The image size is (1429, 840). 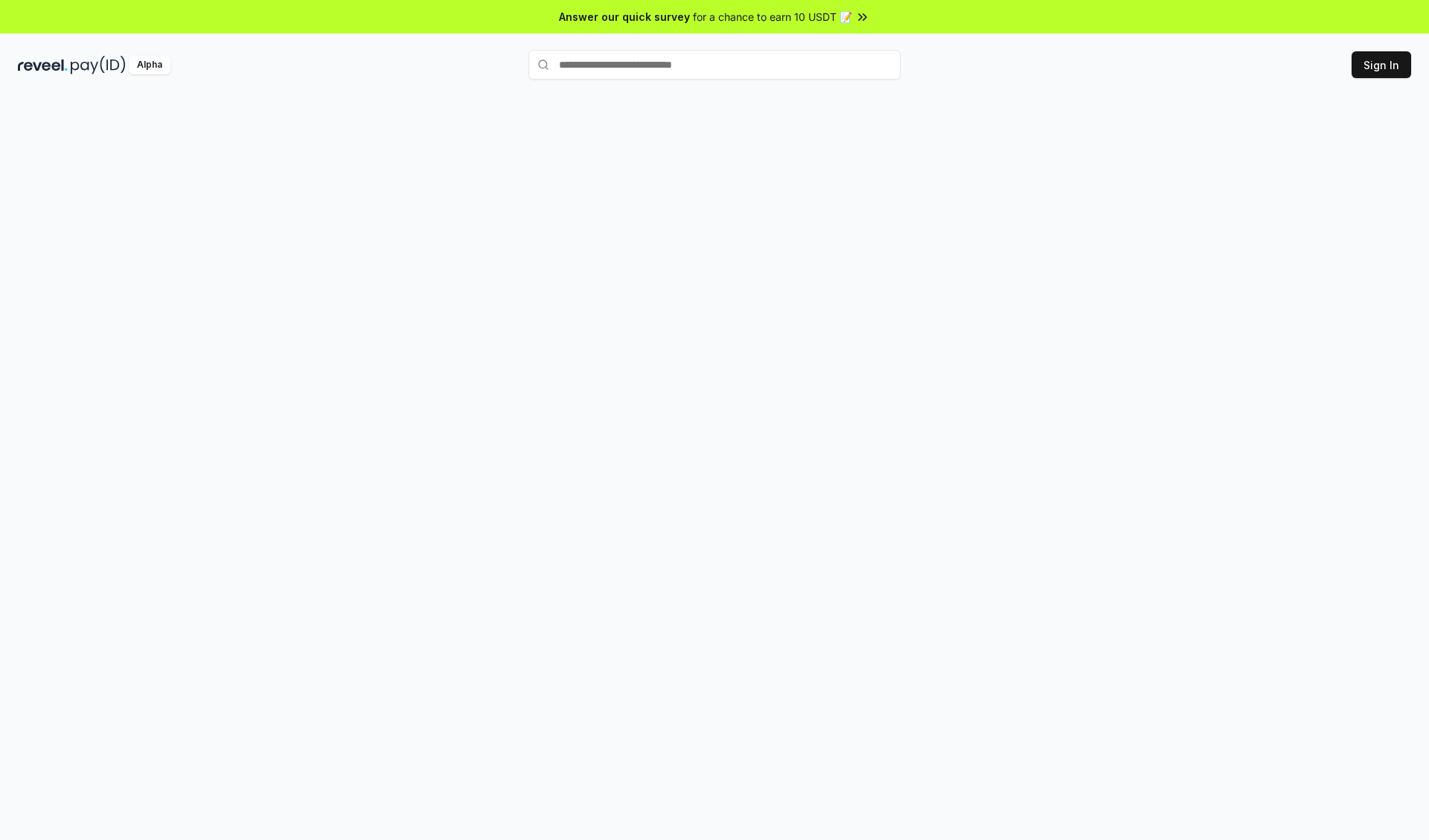 I want to click on img: pay_id, so click(x=98, y=65).